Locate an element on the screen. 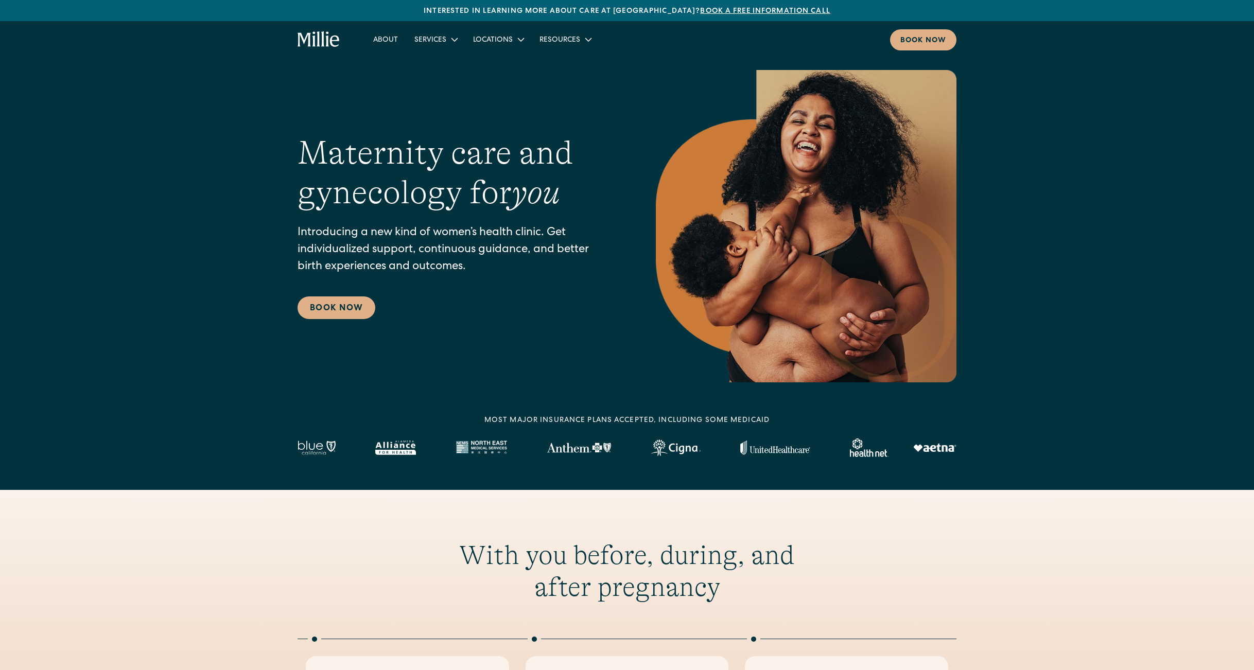 Image resolution: width=1254 pixels, height=670 pixels. h2: With you before, during, and after pregnancy is located at coordinates (627, 571).